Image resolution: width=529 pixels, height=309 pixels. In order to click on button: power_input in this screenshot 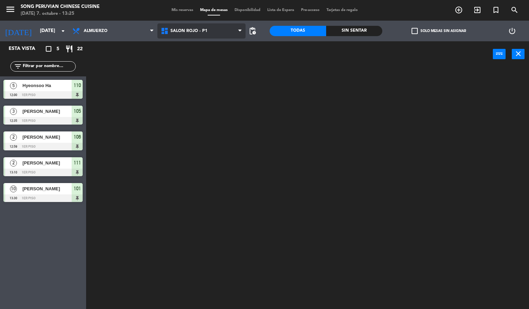, I will do `click(499, 54)`.